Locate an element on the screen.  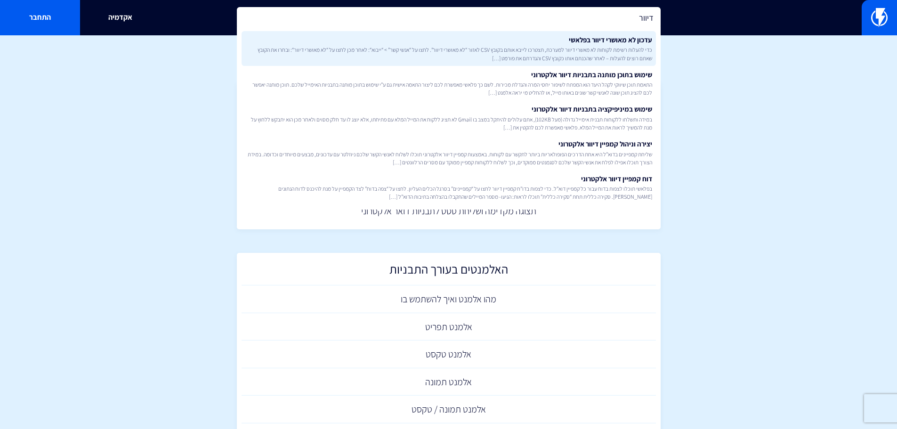
a: שימוש בתוכן מותנה בתבניות דיוור אלקטרוניהתאמת תוכן שיווקי לקהל היעד הוא המפתח לשיפור יחסי המרה וה... is located at coordinates (449, 83).